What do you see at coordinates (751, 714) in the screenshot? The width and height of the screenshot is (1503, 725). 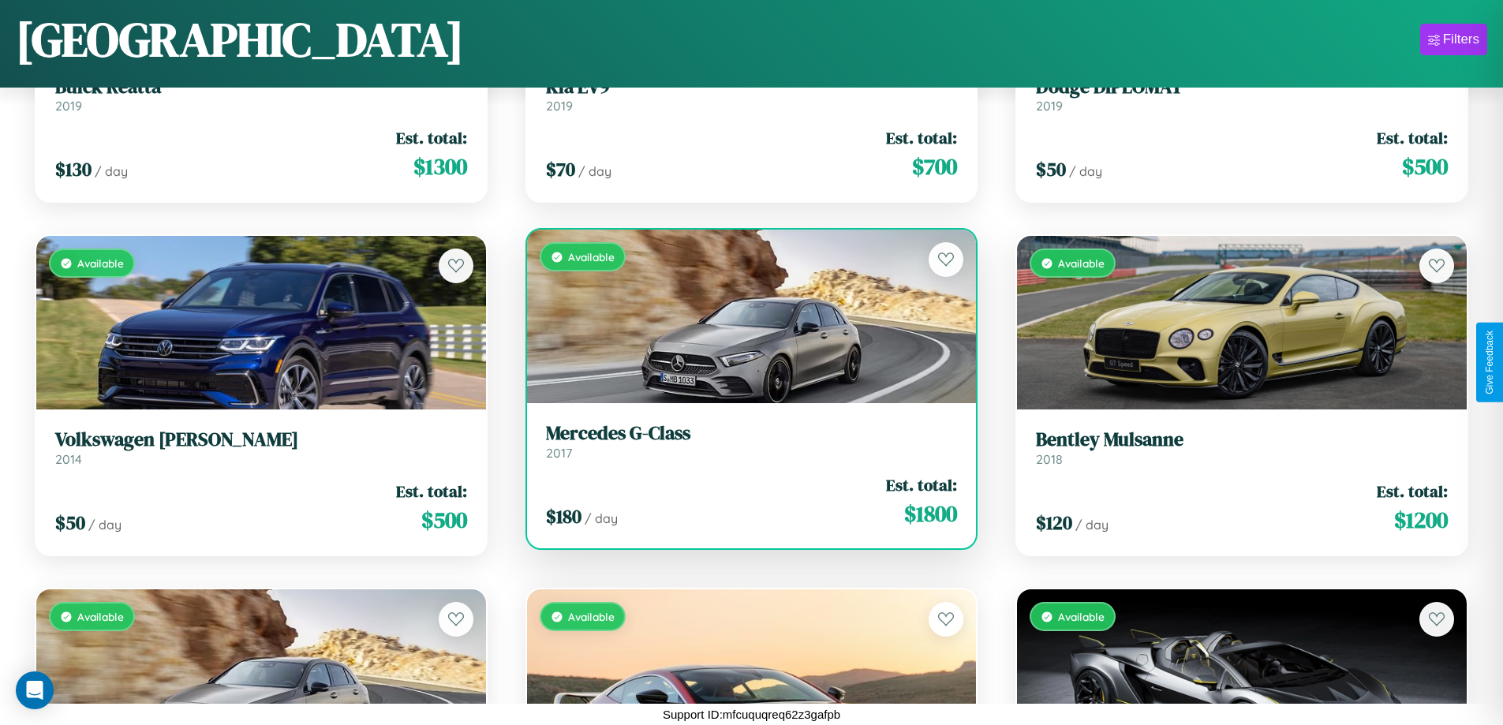 I see `p: Support ID: mfcuquqreq62z3gafpb` at bounding box center [751, 714].